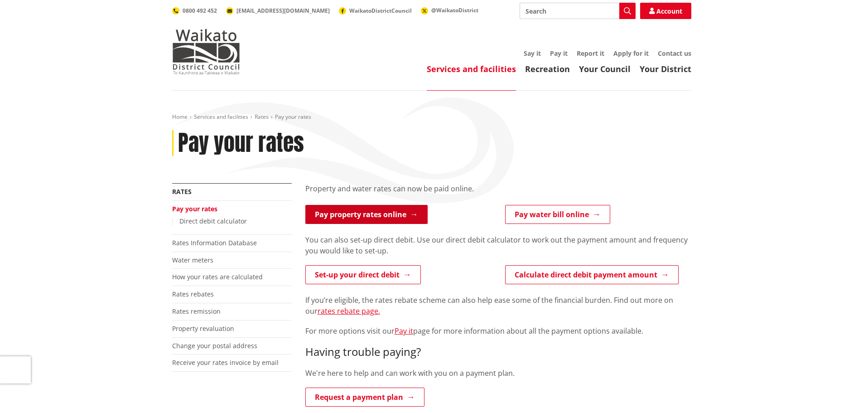  Describe the element at coordinates (666, 69) in the screenshot. I see `a: Your District` at that location.